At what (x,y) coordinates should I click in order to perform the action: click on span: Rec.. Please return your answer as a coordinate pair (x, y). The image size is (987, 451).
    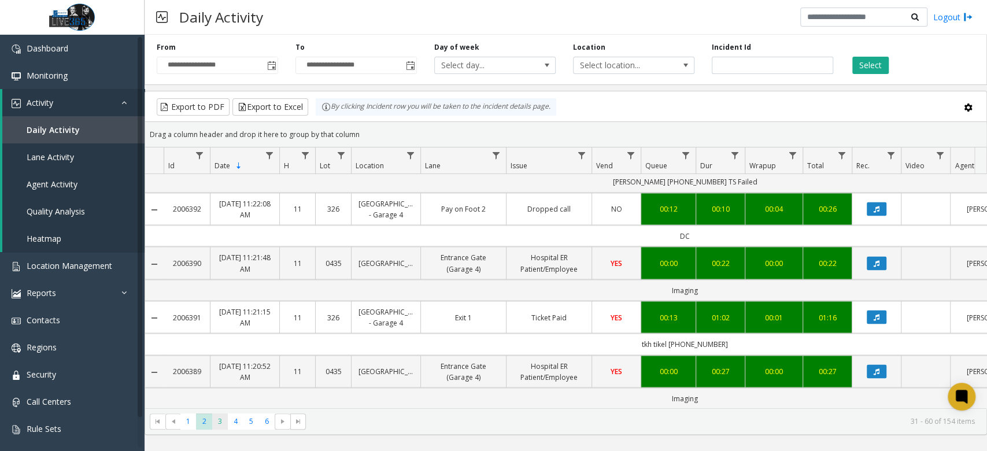
    Looking at the image, I should click on (863, 165).